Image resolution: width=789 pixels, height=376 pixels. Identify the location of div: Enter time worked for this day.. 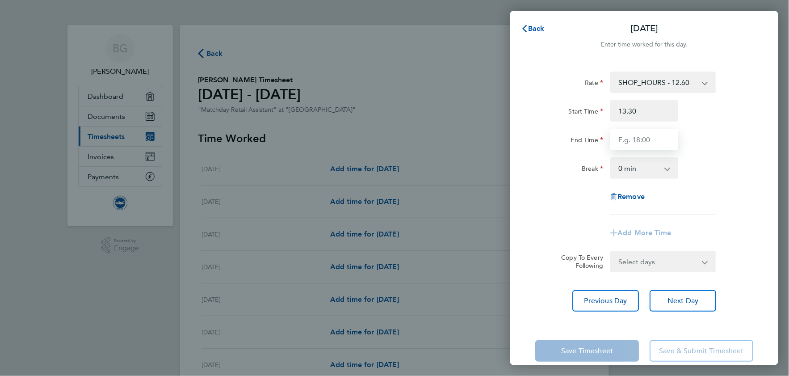
(645, 45).